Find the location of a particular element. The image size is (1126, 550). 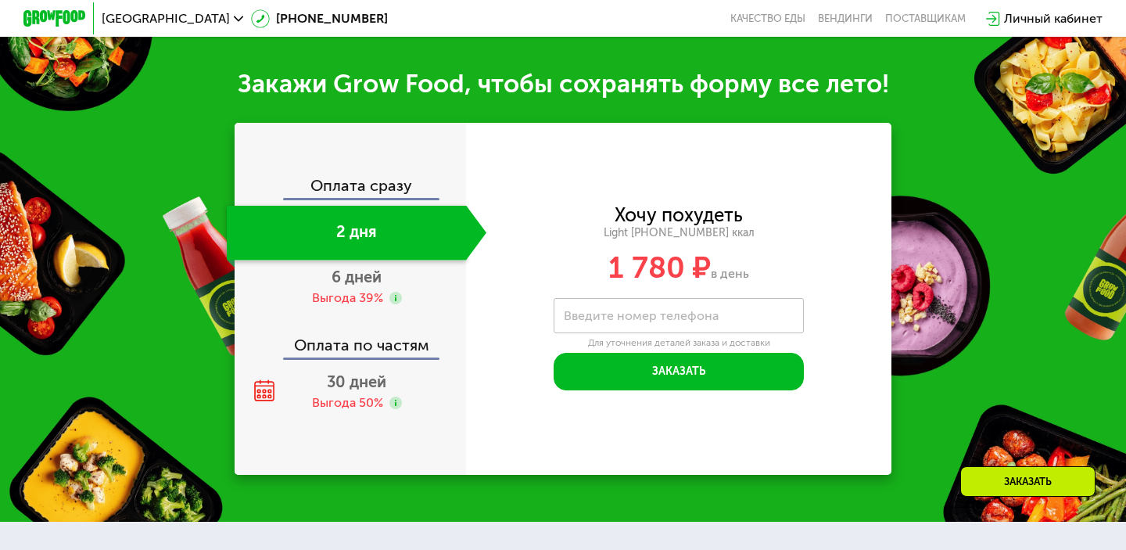

span: 6 дней is located at coordinates (357, 277).